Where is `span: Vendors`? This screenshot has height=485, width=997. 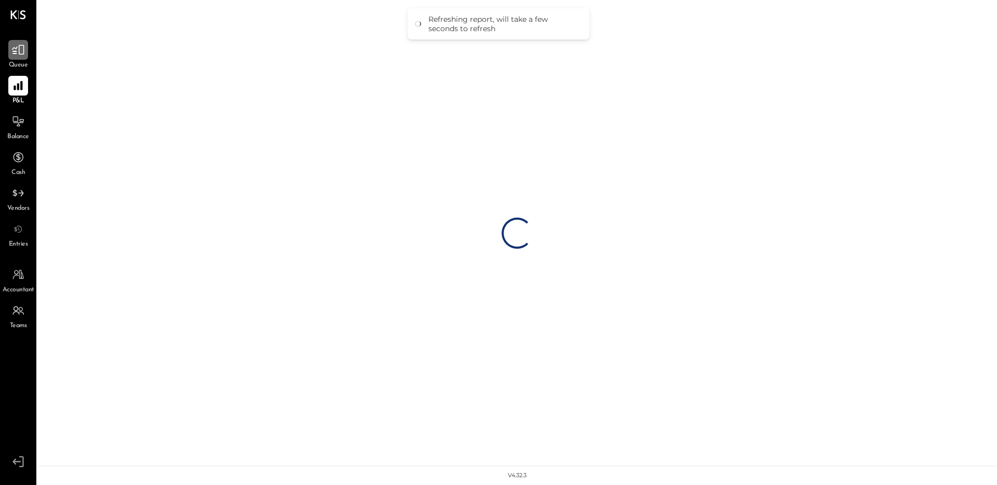
span: Vendors is located at coordinates (18, 209).